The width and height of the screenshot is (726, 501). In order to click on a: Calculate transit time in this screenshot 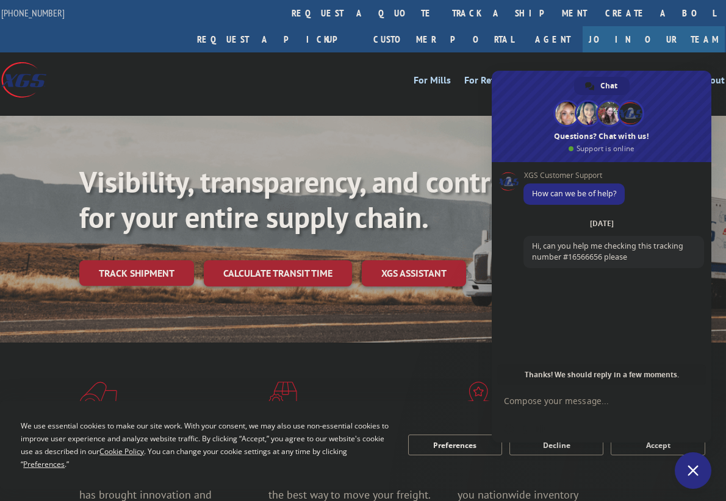, I will do `click(277, 273)`.